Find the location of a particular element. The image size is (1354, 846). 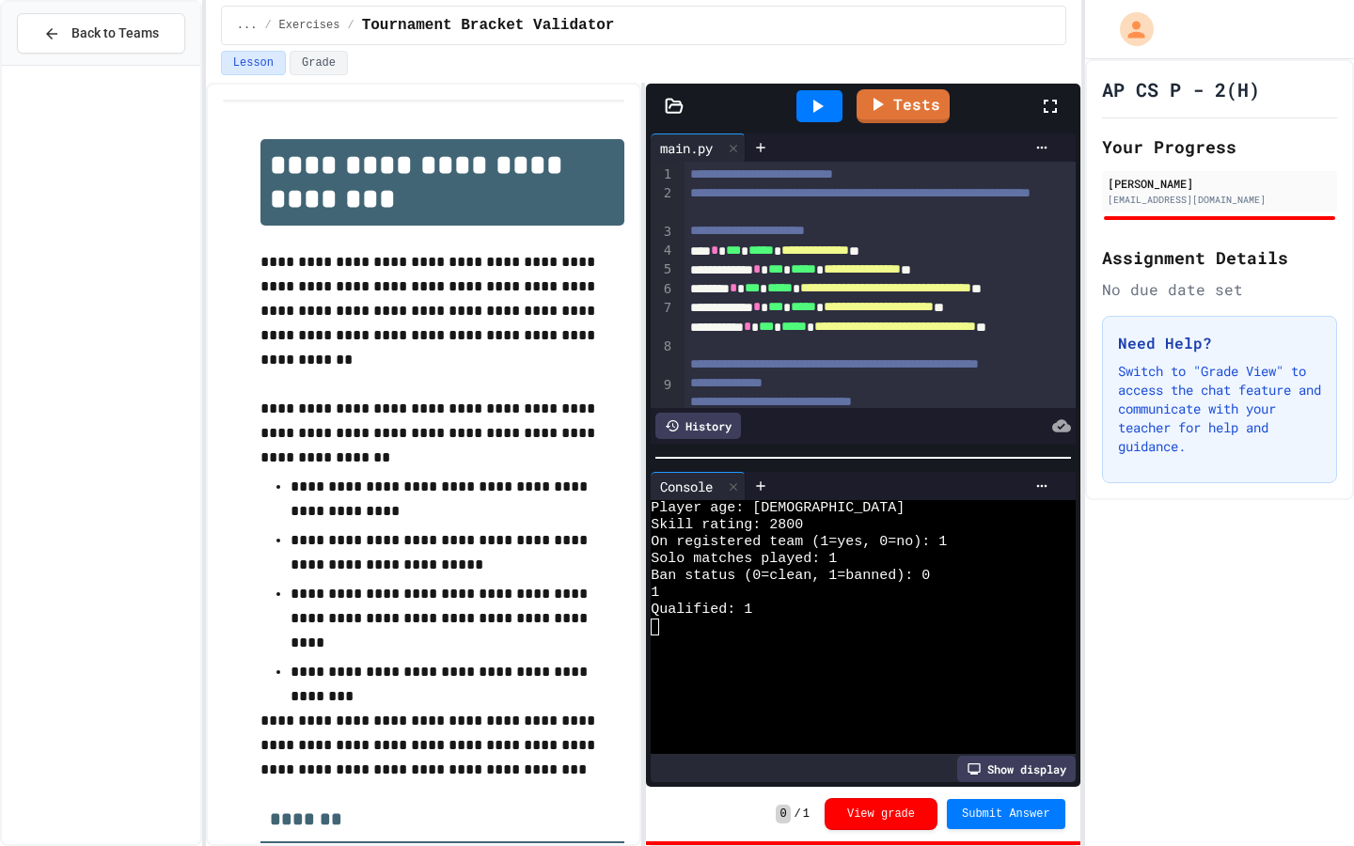

span: Skill rating: 2800 is located at coordinates (727, 525).